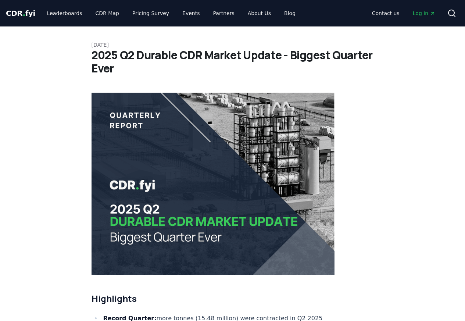 This screenshot has width=465, height=321. Describe the element at coordinates (21, 13) in the screenshot. I see `span: CDR fyi` at that location.